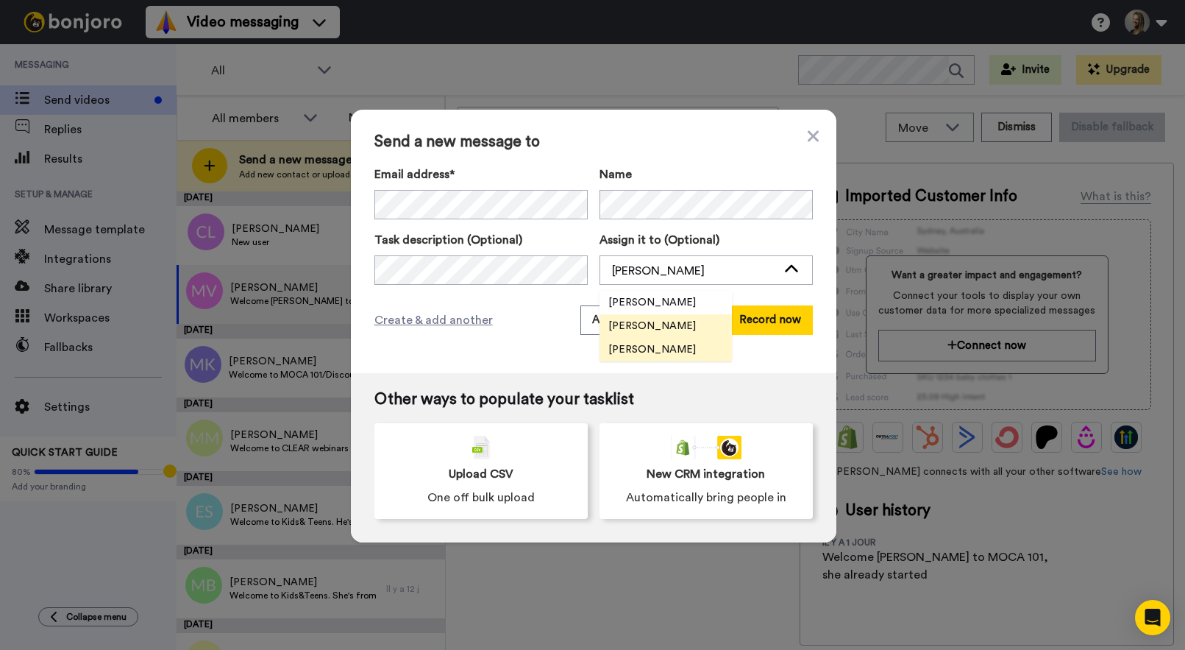 The image size is (1185, 650). I want to click on span: Upload CSV, so click(481, 474).